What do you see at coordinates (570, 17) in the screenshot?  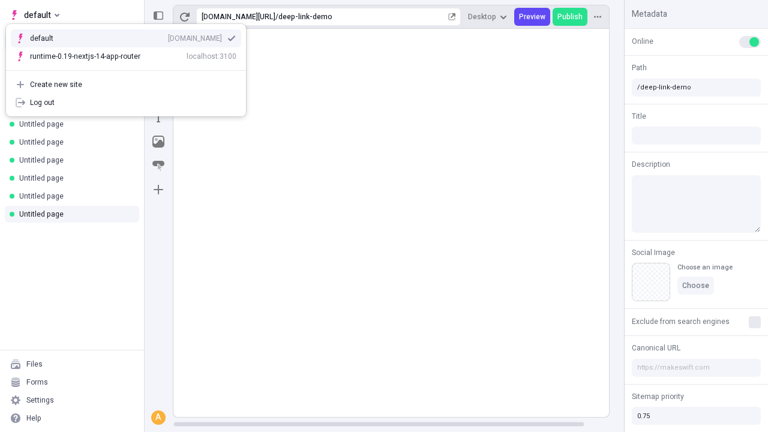 I see `span: Publish` at bounding box center [570, 17].